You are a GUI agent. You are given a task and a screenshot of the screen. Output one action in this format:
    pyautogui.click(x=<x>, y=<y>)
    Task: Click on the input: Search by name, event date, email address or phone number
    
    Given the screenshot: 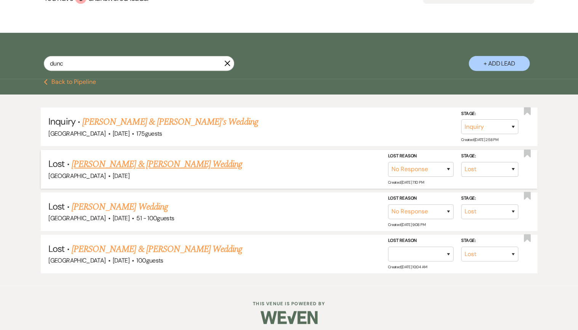 What is the action you would take?
    pyautogui.click(x=139, y=63)
    